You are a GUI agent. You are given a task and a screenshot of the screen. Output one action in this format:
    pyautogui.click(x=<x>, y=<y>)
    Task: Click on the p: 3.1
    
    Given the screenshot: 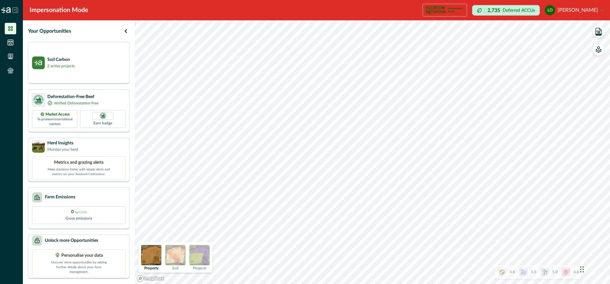 What is the action you would take?
    pyautogui.click(x=533, y=272)
    